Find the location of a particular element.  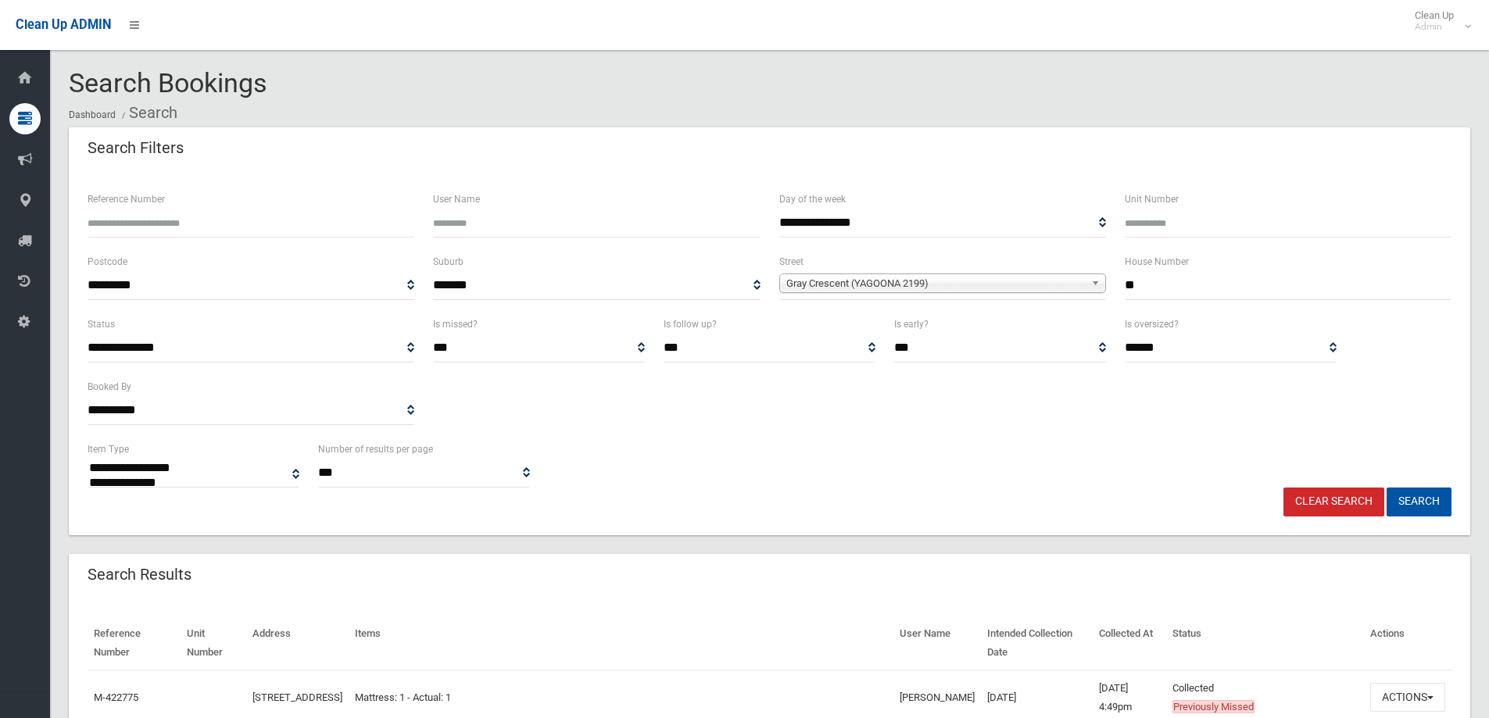

header: Search Filters is located at coordinates (135, 148).